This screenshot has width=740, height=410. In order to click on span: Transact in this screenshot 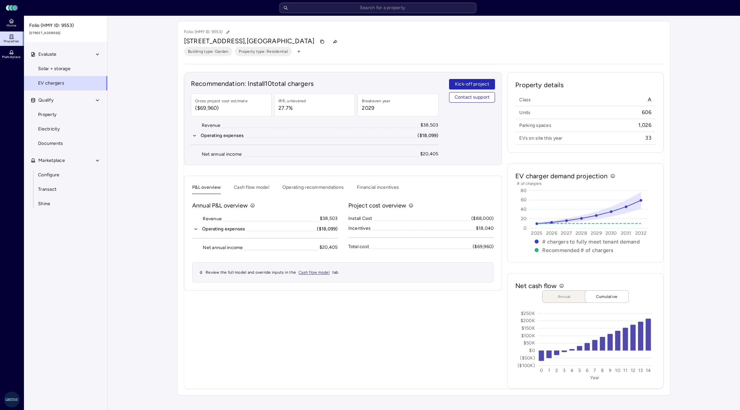, I will do `click(47, 190)`.